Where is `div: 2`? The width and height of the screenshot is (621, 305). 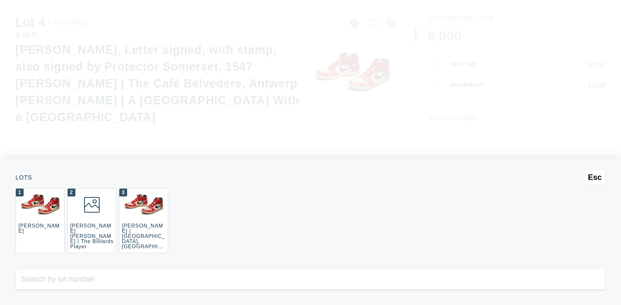 div: 2 is located at coordinates (72, 192).